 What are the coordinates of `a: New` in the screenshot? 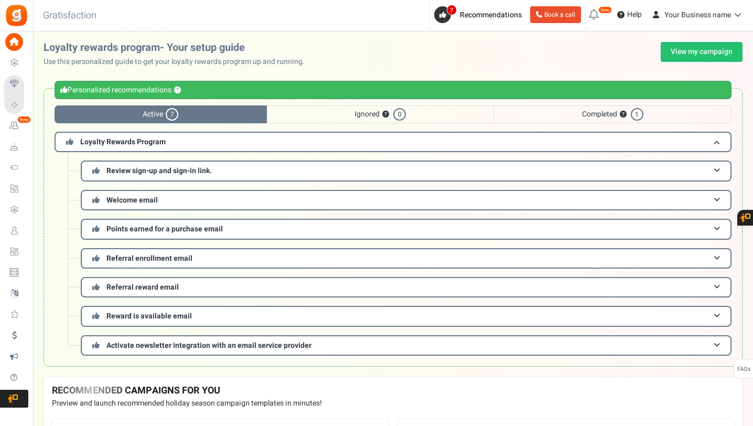 It's located at (16, 126).